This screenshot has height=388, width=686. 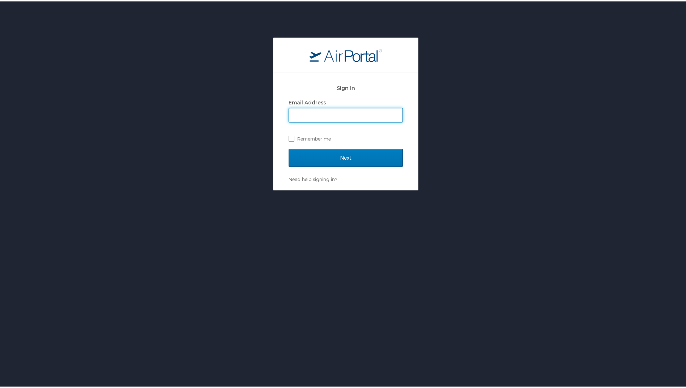 I want to click on a: Need help signing in?, so click(x=313, y=178).